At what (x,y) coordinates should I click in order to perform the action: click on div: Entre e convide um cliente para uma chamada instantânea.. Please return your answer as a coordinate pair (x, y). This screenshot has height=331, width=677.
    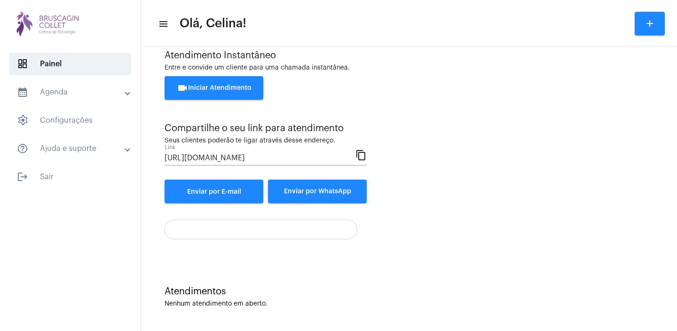
    Looking at the image, I should click on (409, 68).